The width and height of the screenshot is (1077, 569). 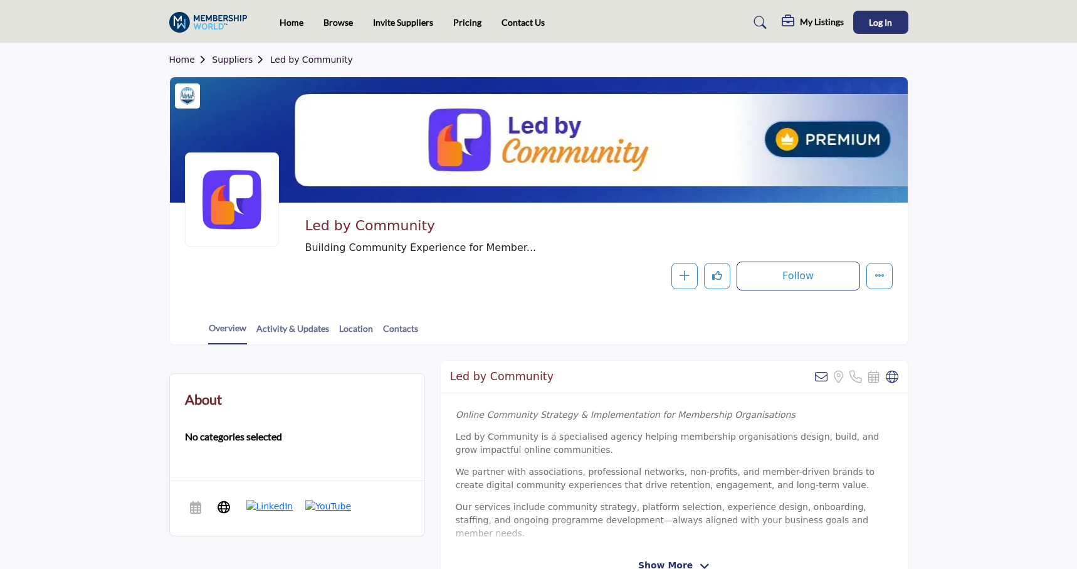 What do you see at coordinates (467, 22) in the screenshot?
I see `a: Pricing` at bounding box center [467, 22].